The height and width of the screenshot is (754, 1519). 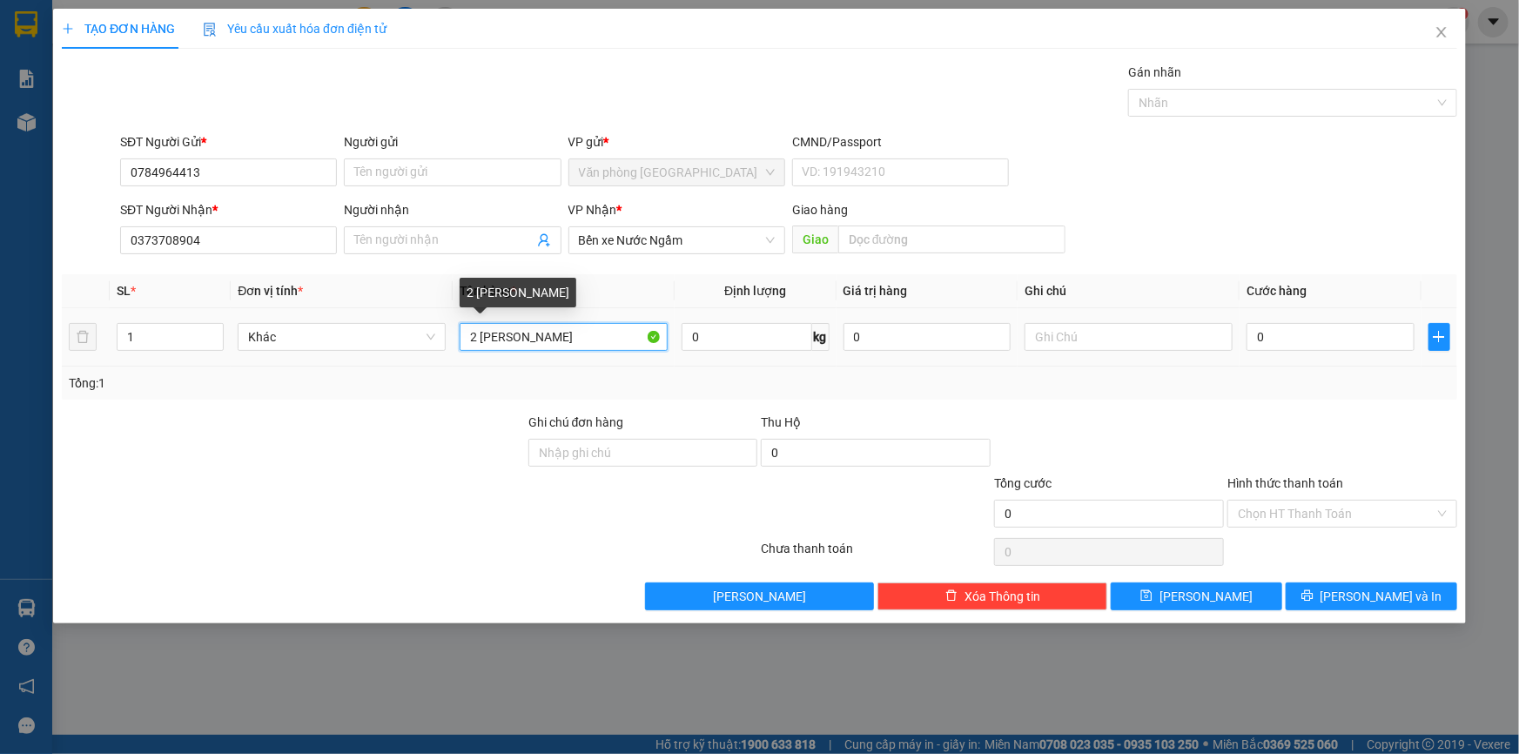 I want to click on span: Giá trị hàng, so click(x=876, y=291).